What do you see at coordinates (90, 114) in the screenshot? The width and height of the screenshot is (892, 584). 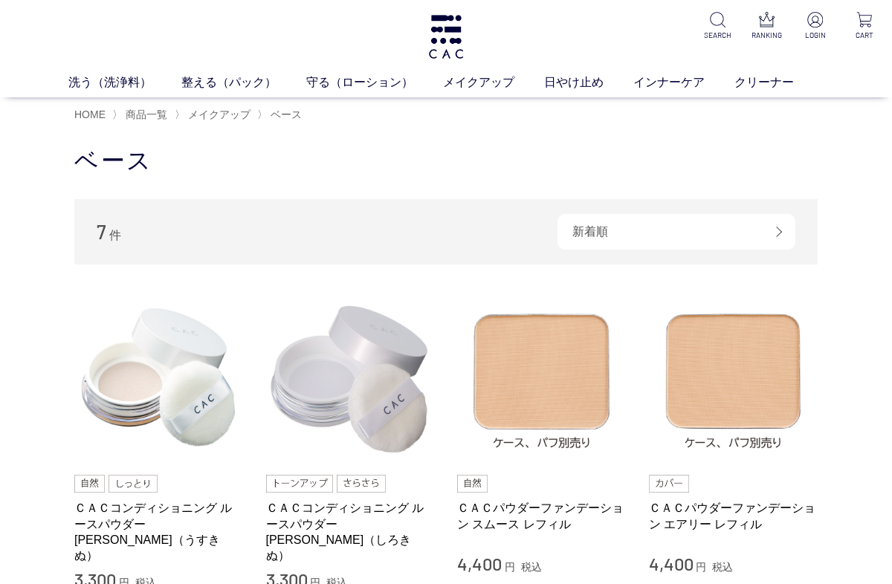 I see `a: HOME` at bounding box center [90, 114].